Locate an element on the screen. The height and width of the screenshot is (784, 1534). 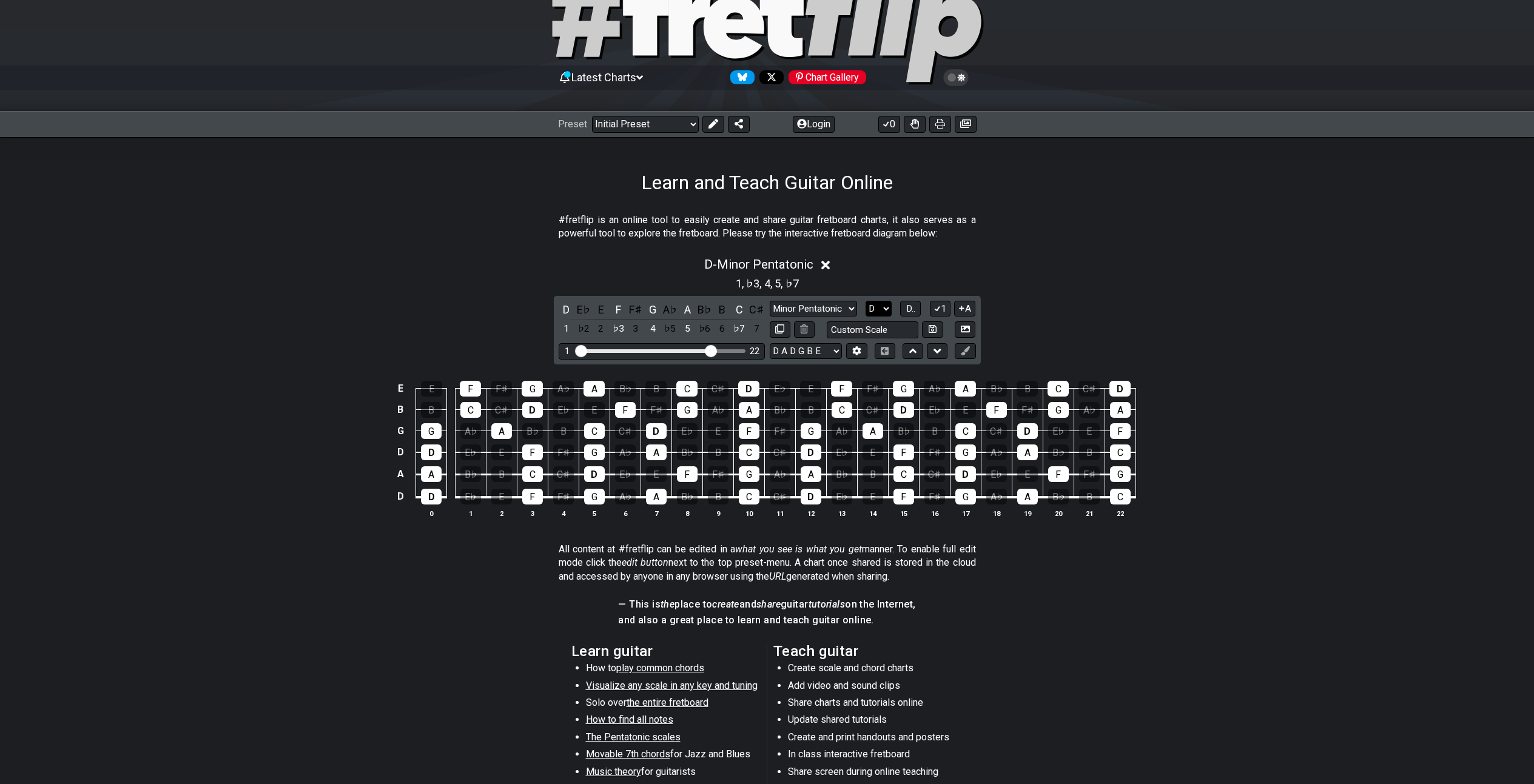
span: The Pentatonic scales is located at coordinates (633, 736).